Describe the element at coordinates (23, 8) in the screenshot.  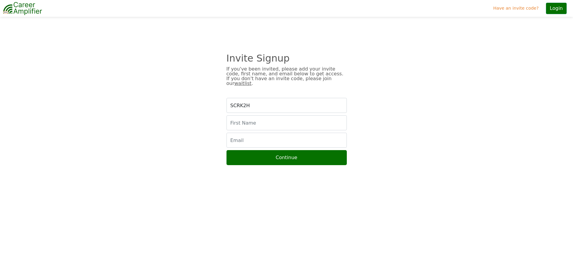
I see `img: career-amplifier-logo.png` at that location.